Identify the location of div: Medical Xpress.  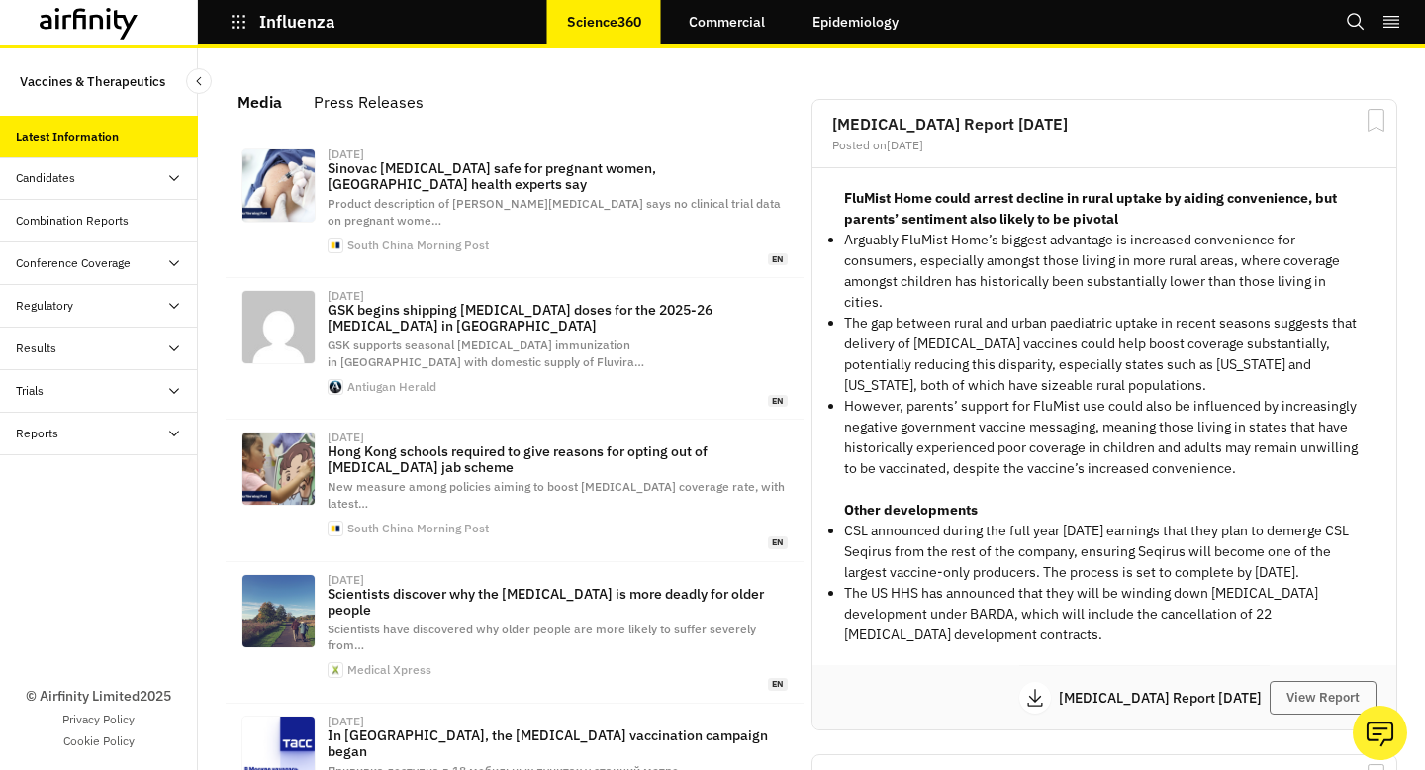
(389, 670).